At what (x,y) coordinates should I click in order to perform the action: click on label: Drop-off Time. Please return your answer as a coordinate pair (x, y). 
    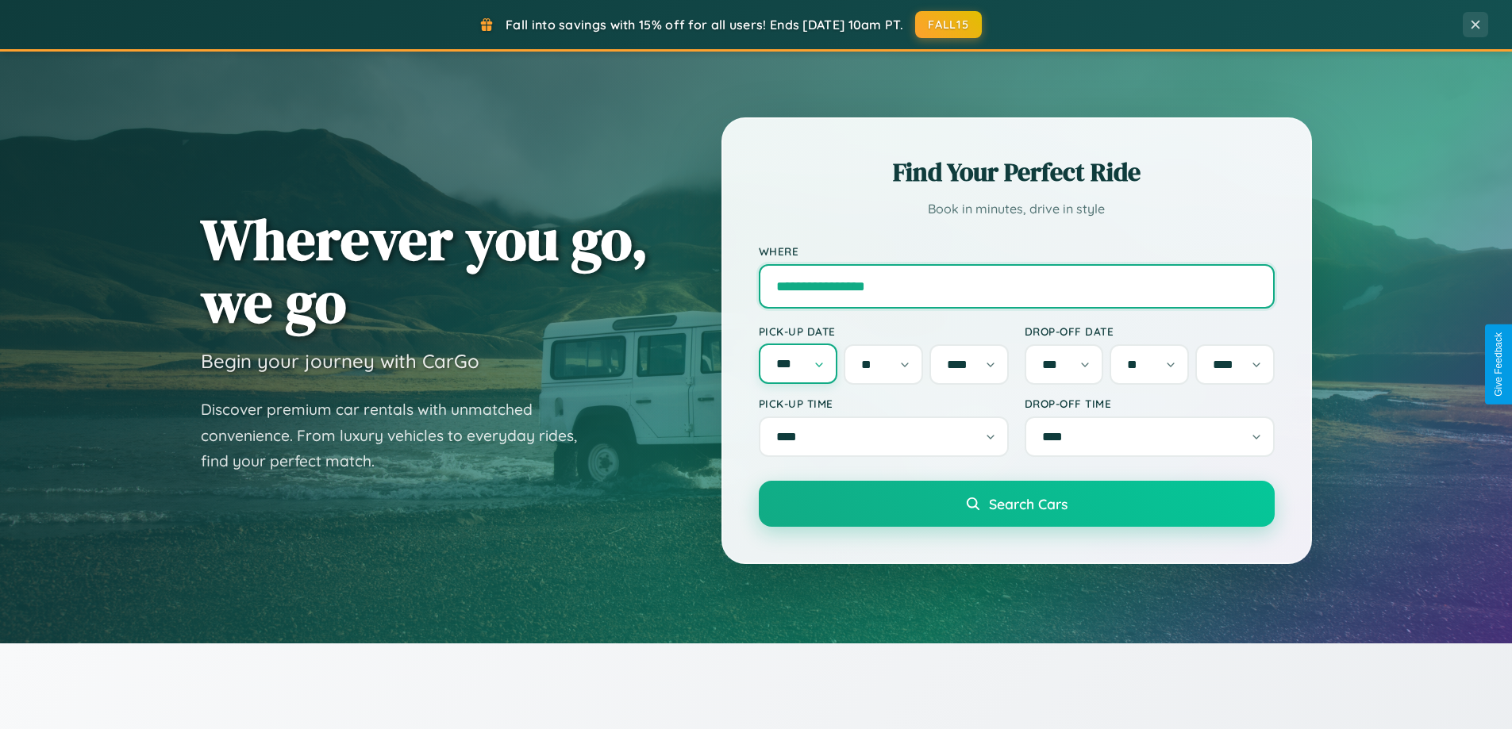
    Looking at the image, I should click on (1149, 403).